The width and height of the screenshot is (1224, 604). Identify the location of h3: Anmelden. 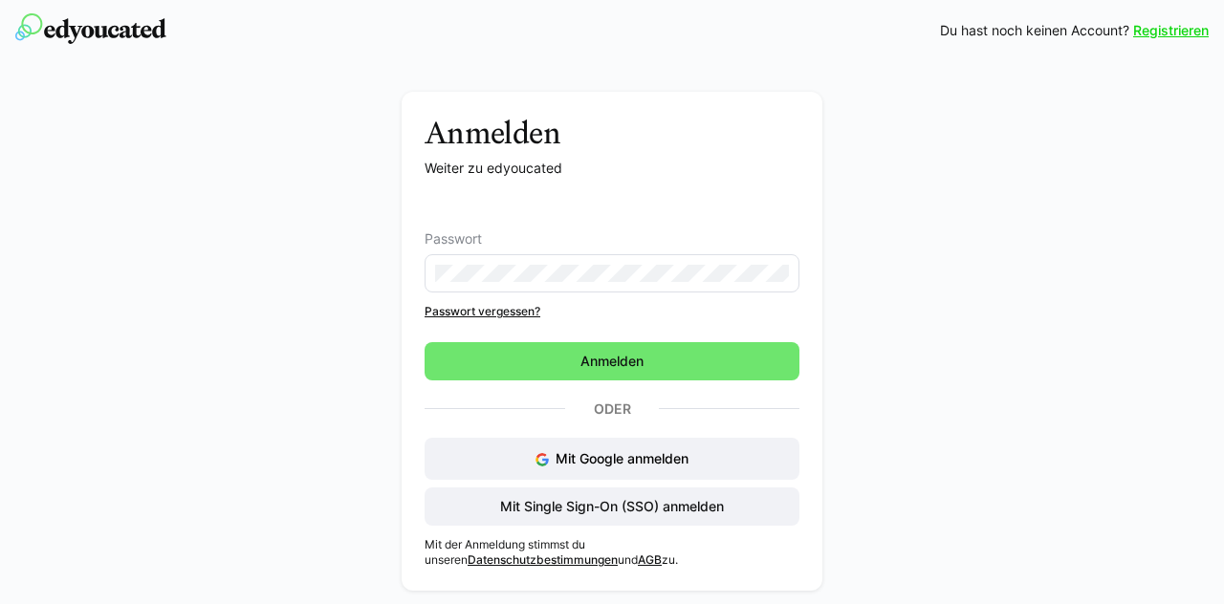
(612, 133).